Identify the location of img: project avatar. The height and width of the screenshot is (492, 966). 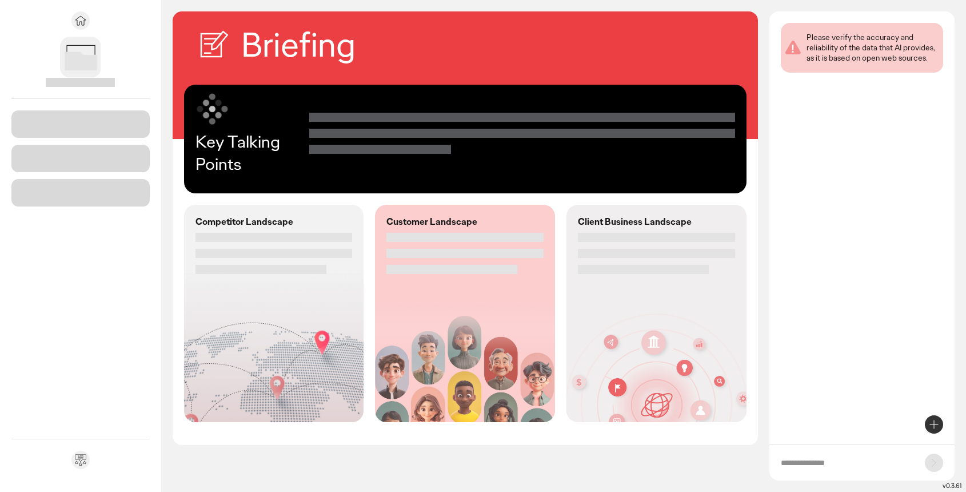
(81, 57).